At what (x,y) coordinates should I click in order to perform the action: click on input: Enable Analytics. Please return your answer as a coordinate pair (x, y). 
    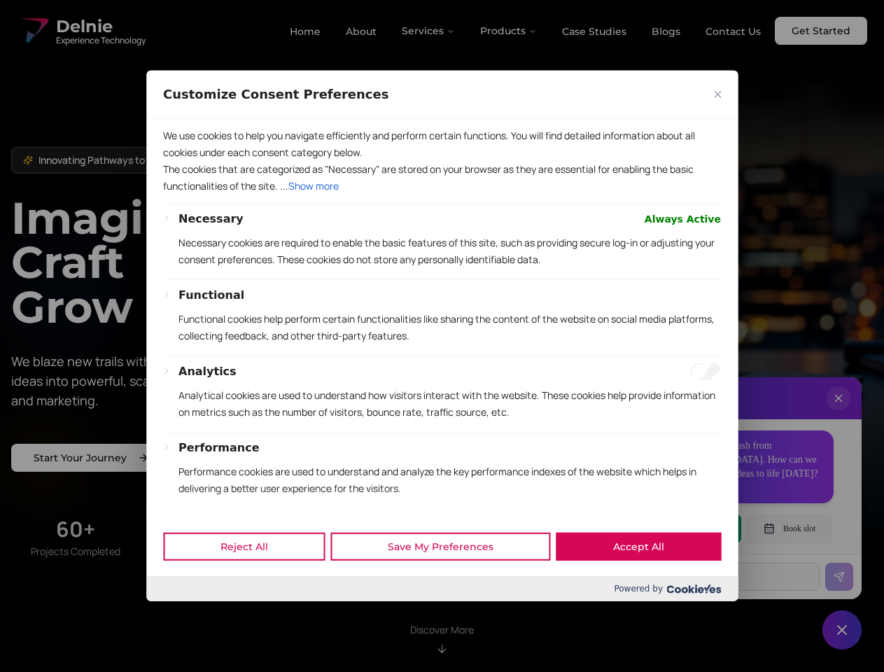
    Looking at the image, I should click on (706, 372).